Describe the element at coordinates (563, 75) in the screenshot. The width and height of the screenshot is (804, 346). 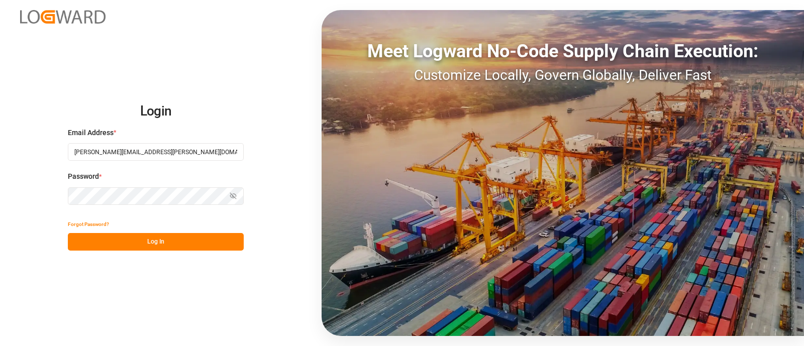
I see `div: Customize Locally, Govern Globally, Deliver Fast` at that location.